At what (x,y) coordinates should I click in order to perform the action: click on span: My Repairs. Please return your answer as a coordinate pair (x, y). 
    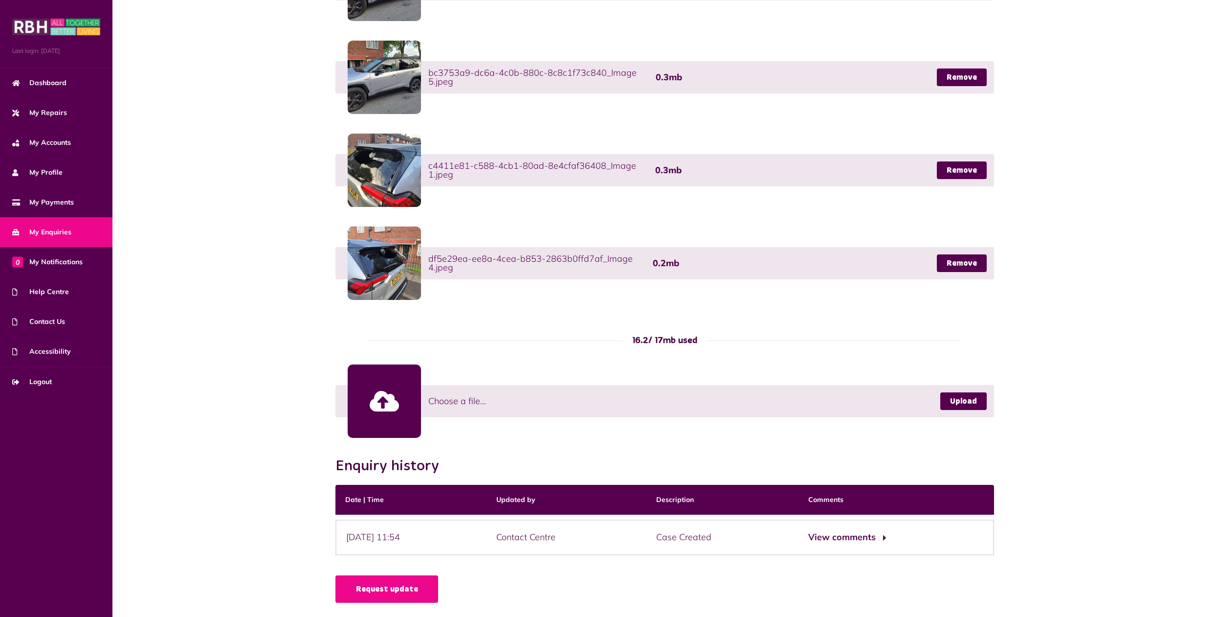
    Looking at the image, I should click on (40, 112).